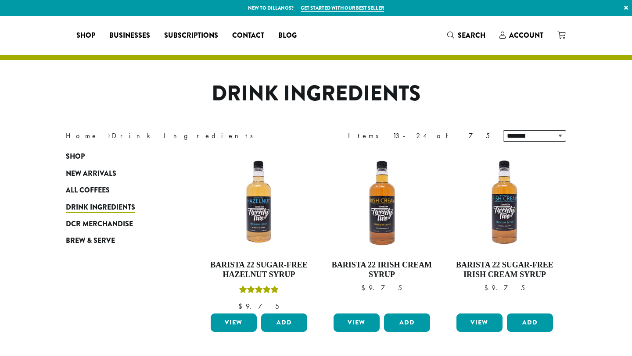  What do you see at coordinates (419, 136) in the screenshot?
I see `div: Items 13-24 of 75` at bounding box center [419, 136].